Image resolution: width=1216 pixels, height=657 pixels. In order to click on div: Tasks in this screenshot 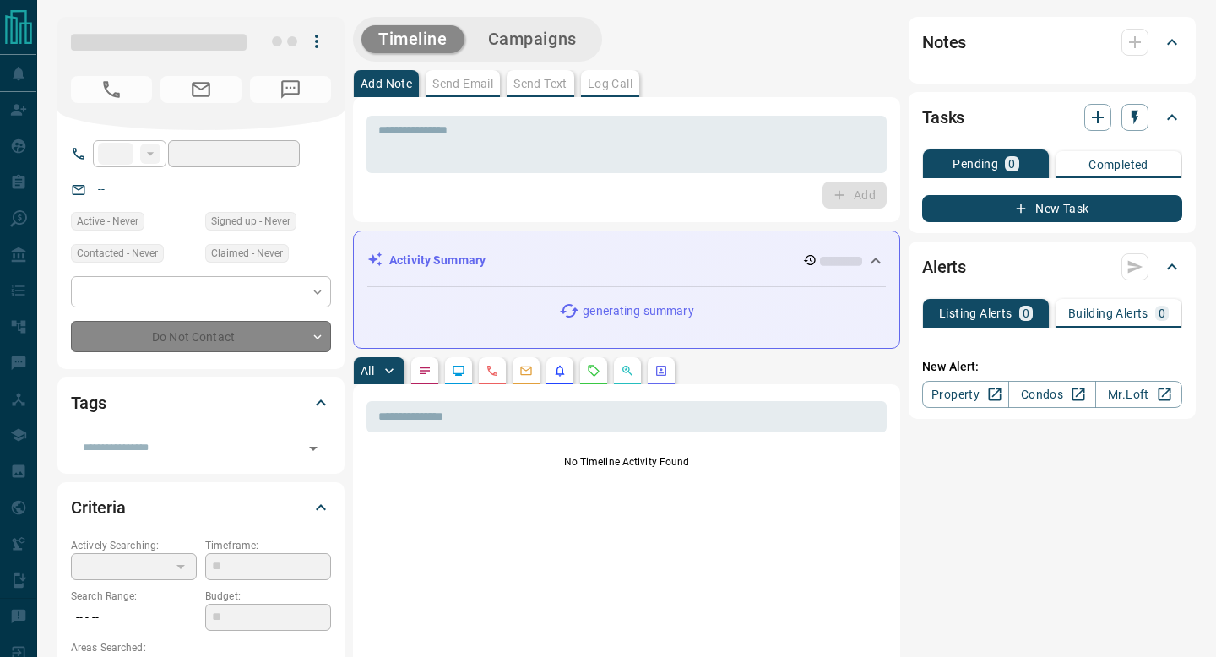, I will do `click(1052, 117)`.